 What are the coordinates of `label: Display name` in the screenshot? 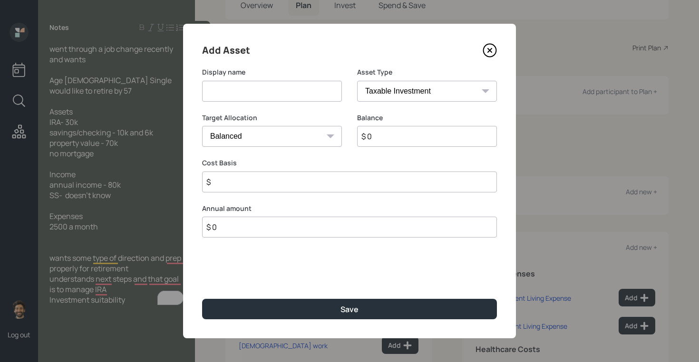 It's located at (272, 72).